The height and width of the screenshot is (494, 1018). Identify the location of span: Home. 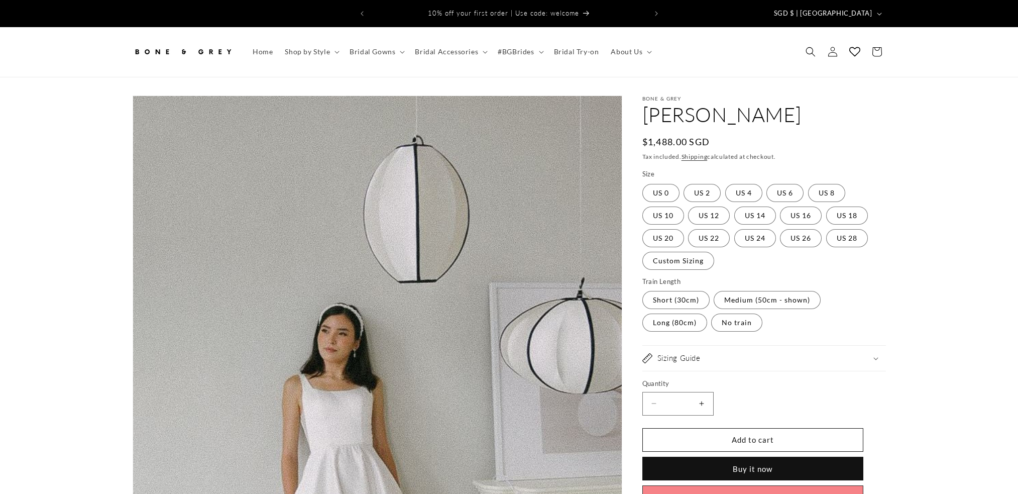
(263, 52).